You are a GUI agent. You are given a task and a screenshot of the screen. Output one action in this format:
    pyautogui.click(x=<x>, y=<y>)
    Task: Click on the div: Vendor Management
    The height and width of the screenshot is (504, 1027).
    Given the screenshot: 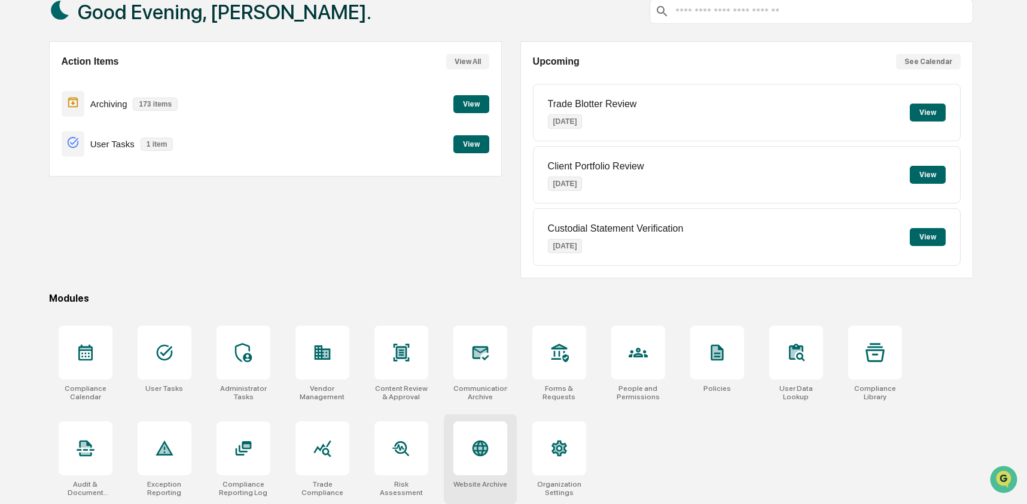 What is the action you would take?
    pyautogui.click(x=322, y=392)
    